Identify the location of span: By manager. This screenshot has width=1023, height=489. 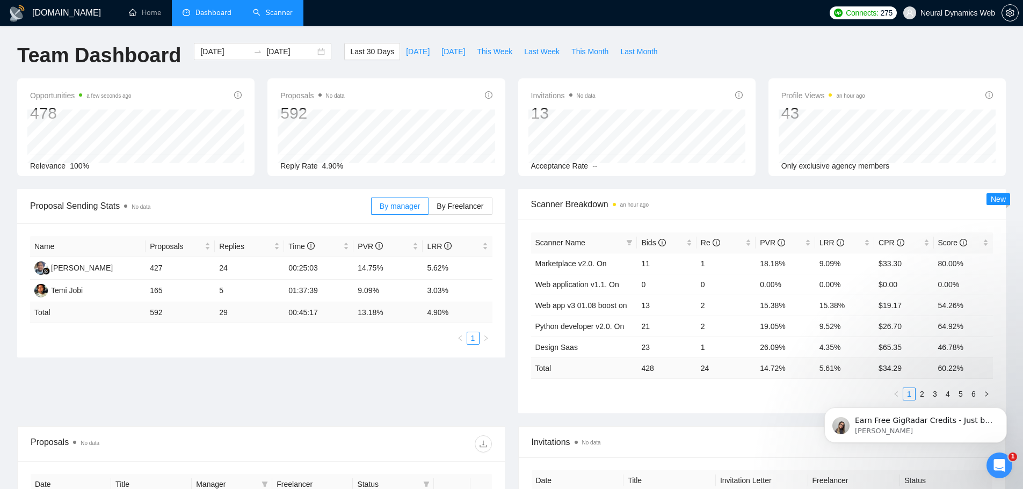
(400, 206).